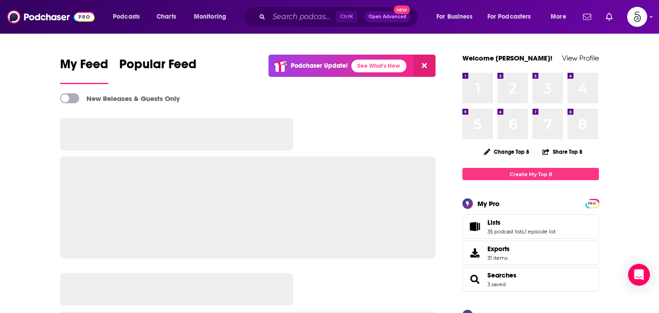 The image size is (659, 313). What do you see at coordinates (639, 275) in the screenshot?
I see `div: Open Intercom Messenger` at bounding box center [639, 275].